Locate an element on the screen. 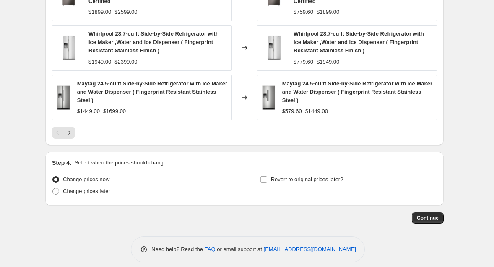  h2: Step 4. is located at coordinates (62, 163).